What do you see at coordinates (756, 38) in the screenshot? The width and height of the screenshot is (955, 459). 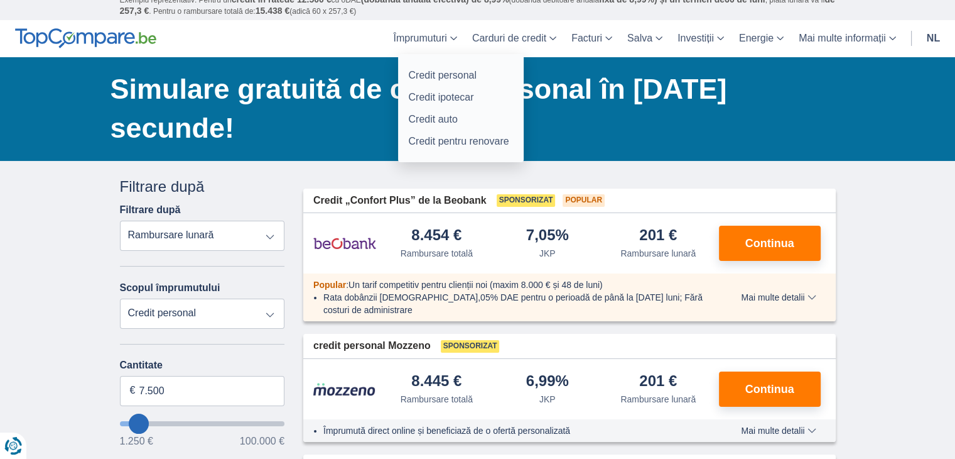 I see `font: Energie` at bounding box center [756, 38].